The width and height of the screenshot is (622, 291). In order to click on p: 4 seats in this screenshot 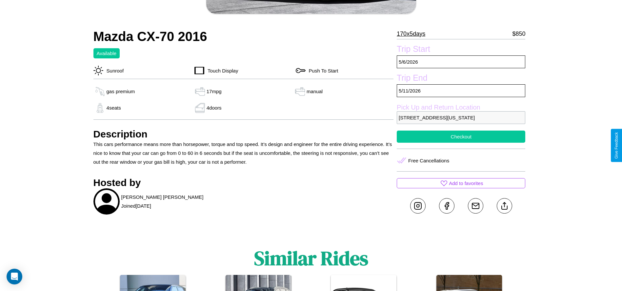, I will do `click(114, 108)`.